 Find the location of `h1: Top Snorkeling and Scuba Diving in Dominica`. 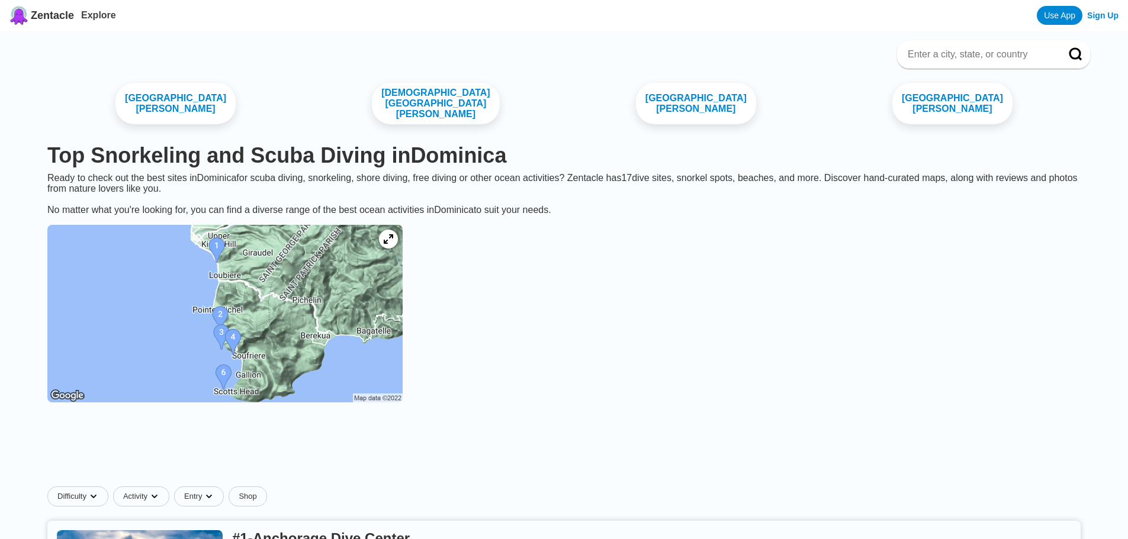

h1: Top Snorkeling and Scuba Diving in Dominica is located at coordinates (564, 156).